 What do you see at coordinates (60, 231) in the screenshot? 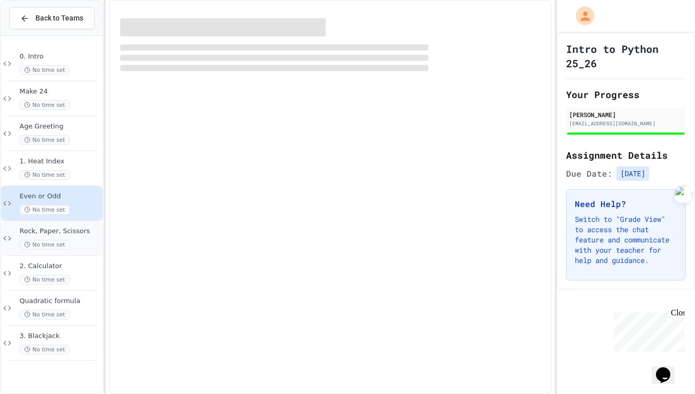
I see `span: Rock, Paper, Scissors` at bounding box center [60, 231].